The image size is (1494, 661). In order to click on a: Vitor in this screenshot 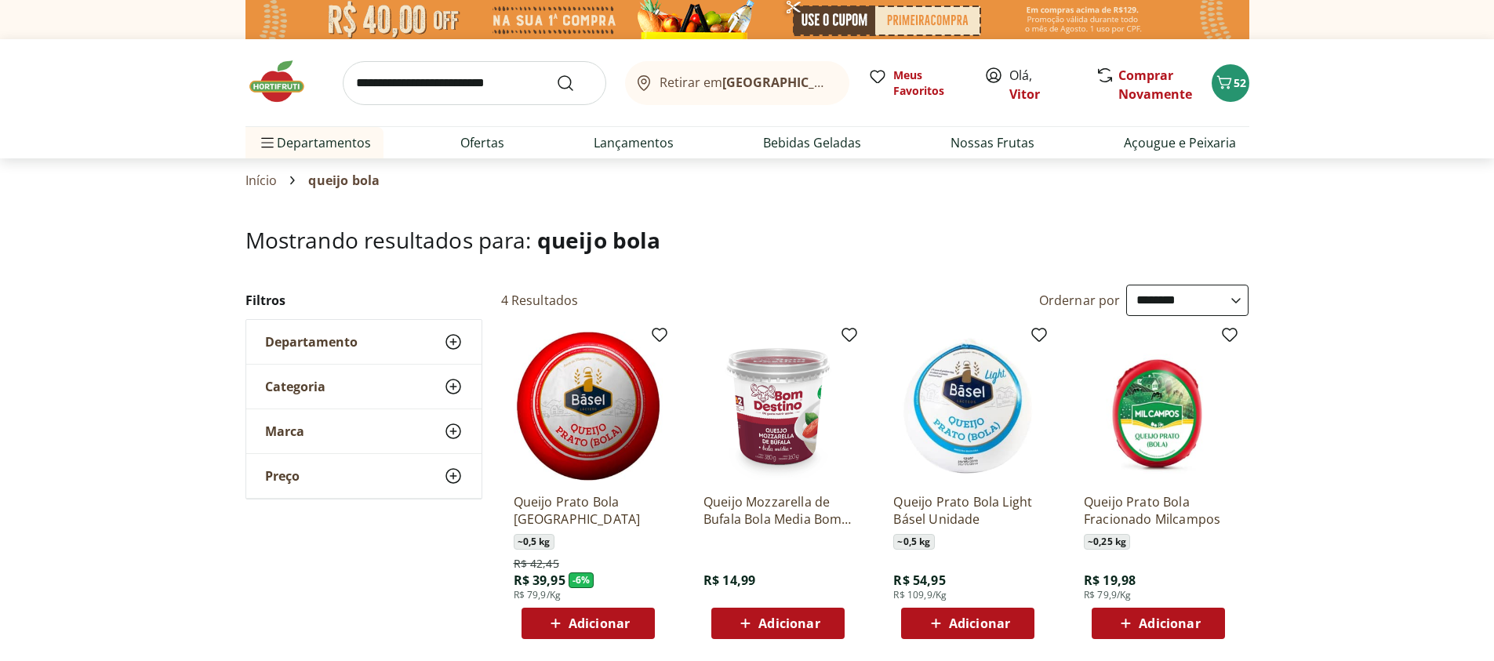, I will do `click(1024, 94)`.